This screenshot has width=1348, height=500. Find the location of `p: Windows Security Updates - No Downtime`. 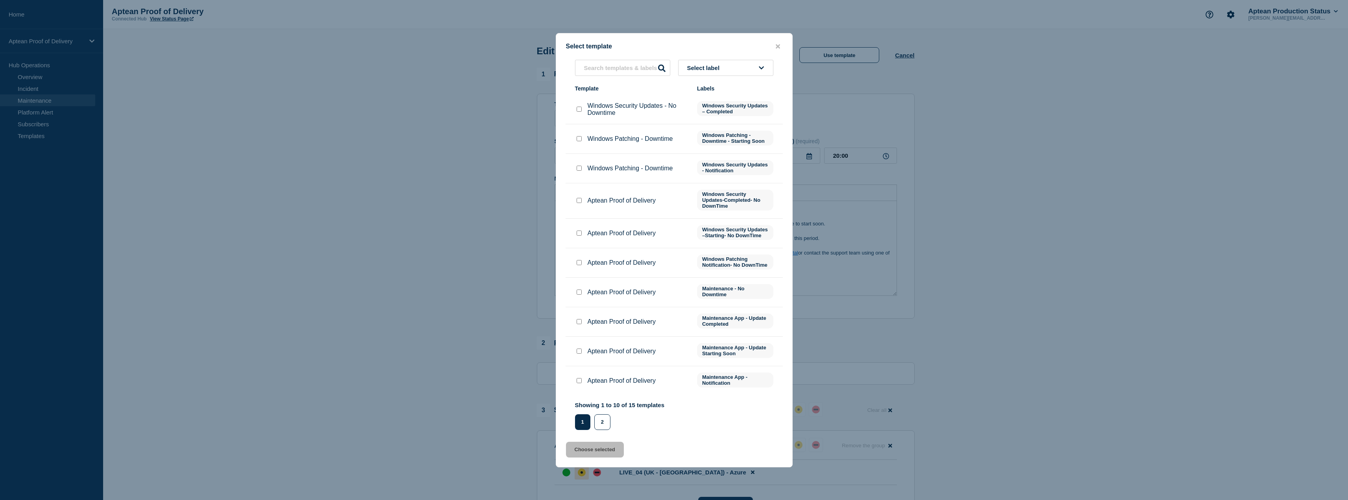

p: Windows Security Updates - No Downtime is located at coordinates (638, 109).